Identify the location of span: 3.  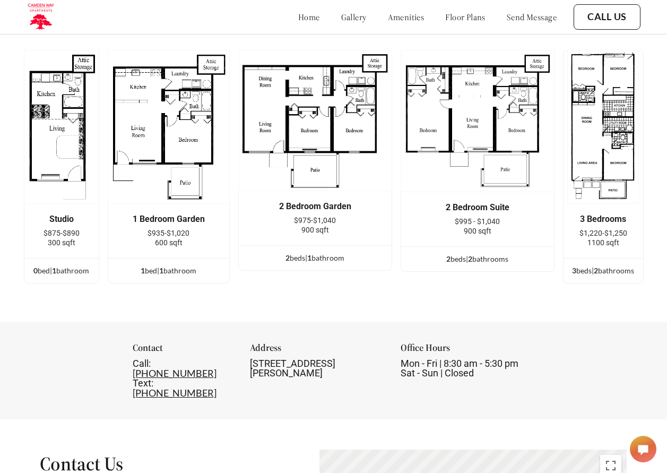
(574, 270).